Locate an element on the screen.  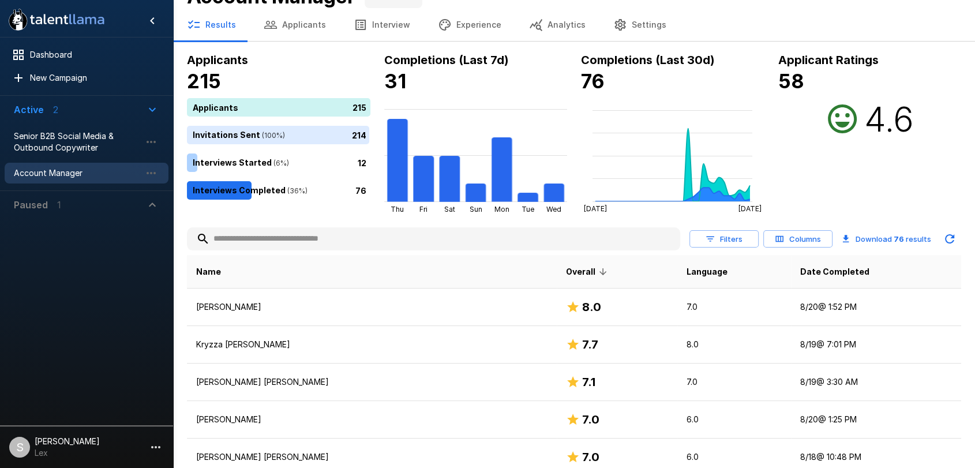
button: Interview is located at coordinates (382, 25).